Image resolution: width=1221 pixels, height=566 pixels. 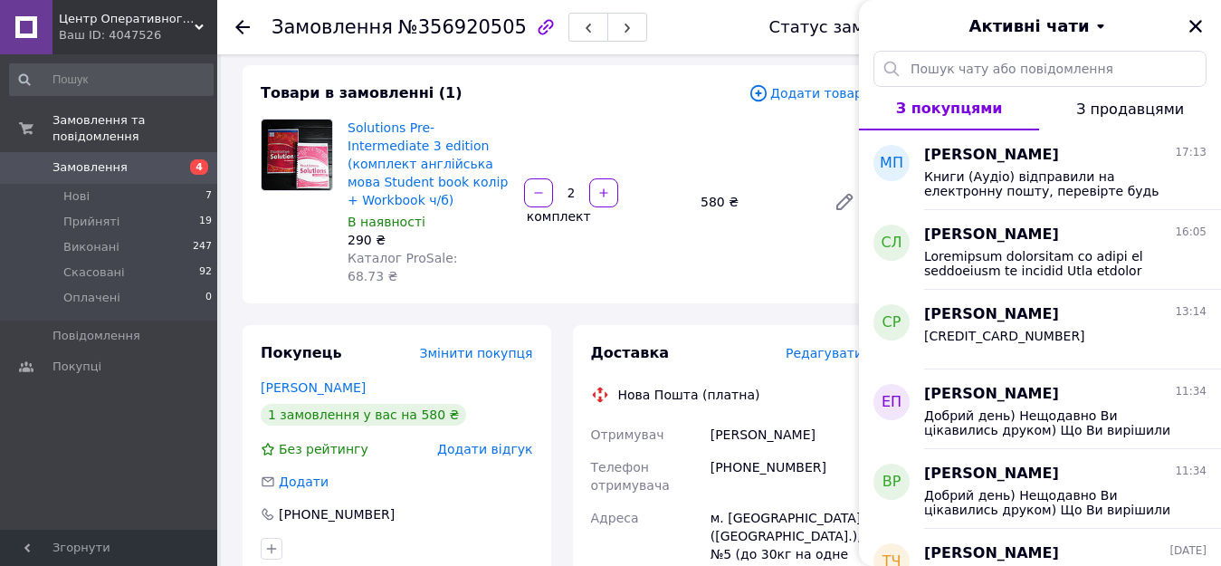 I want to click on div: Нова Пошта (платна), so click(x=689, y=395).